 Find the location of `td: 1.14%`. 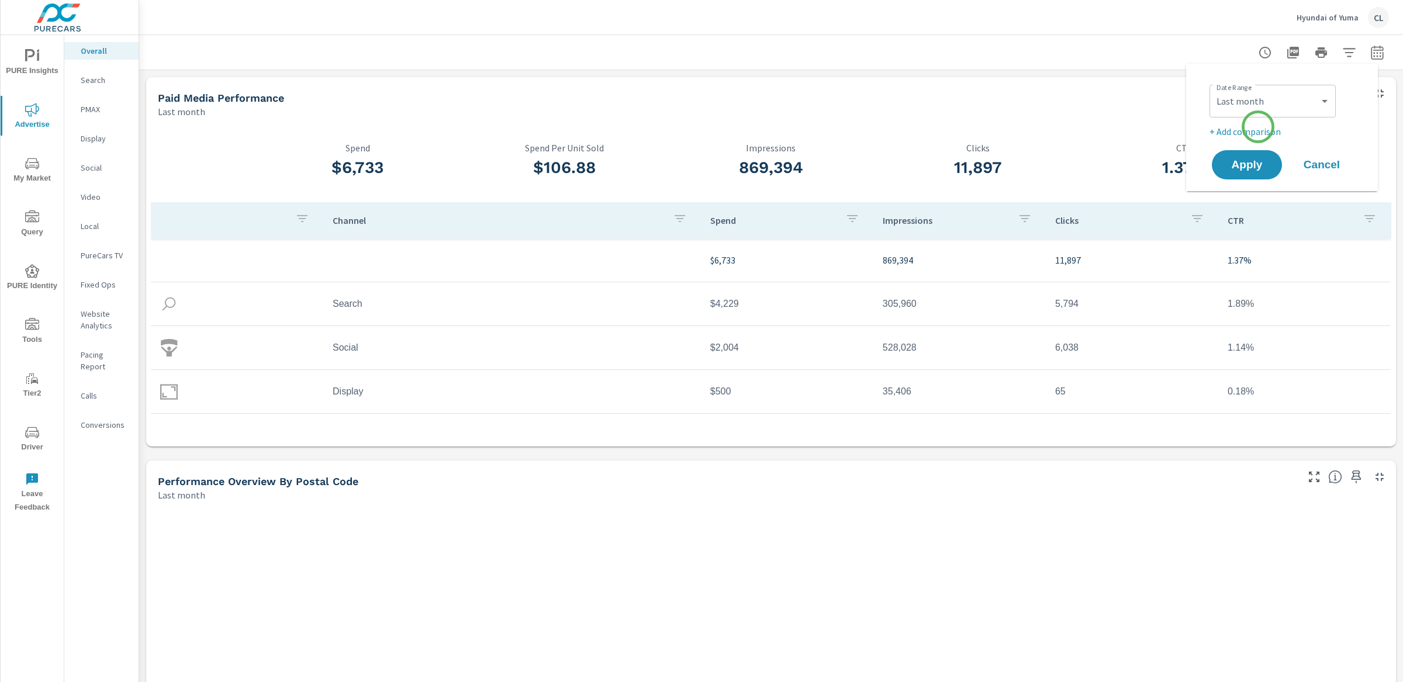

td: 1.14% is located at coordinates (1304, 348).